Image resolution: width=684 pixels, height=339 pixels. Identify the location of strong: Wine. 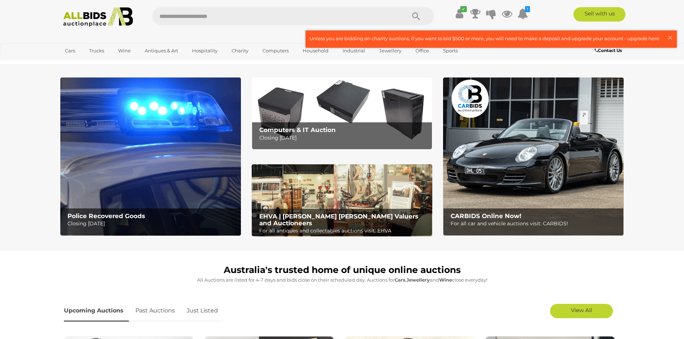
(445, 280).